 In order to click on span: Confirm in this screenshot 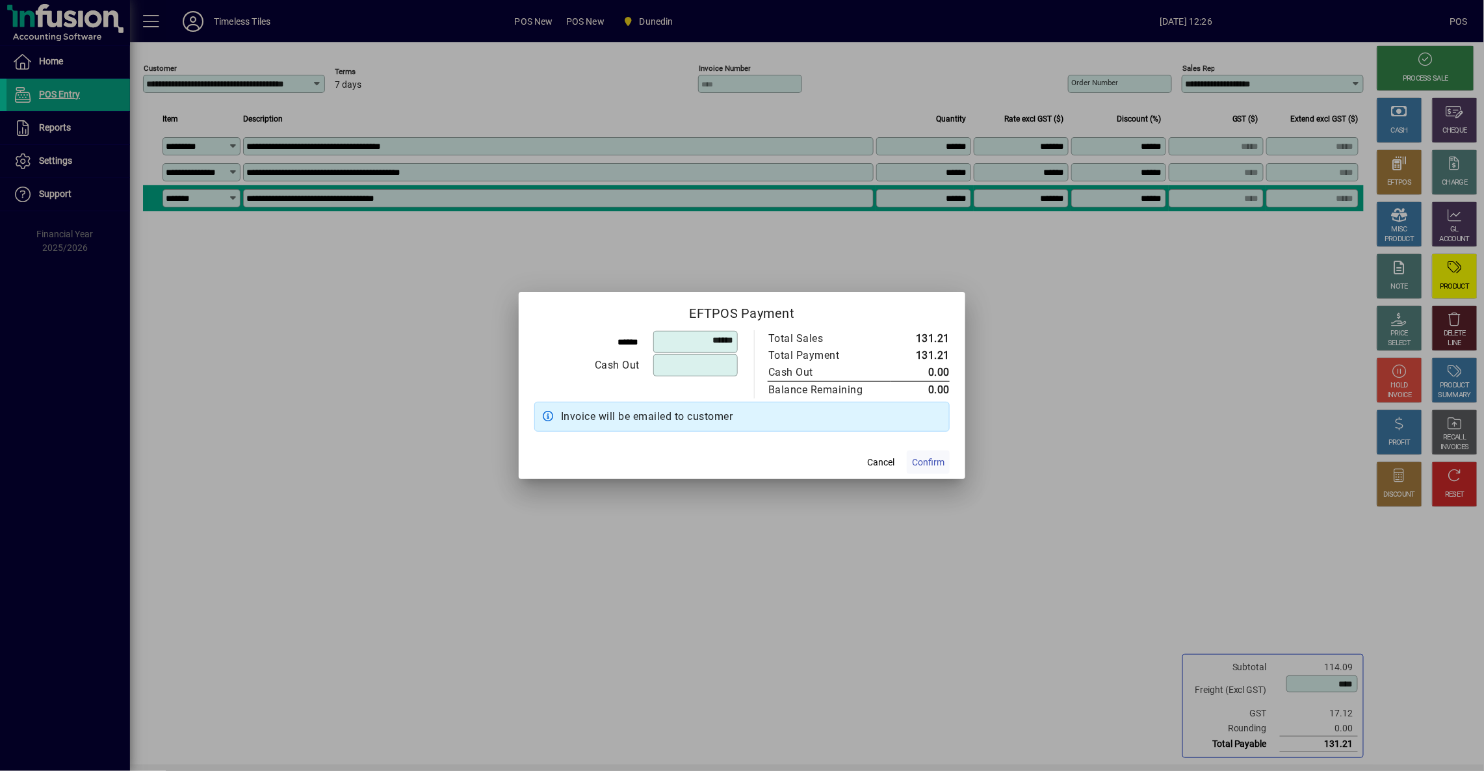, I will do `click(928, 462)`.